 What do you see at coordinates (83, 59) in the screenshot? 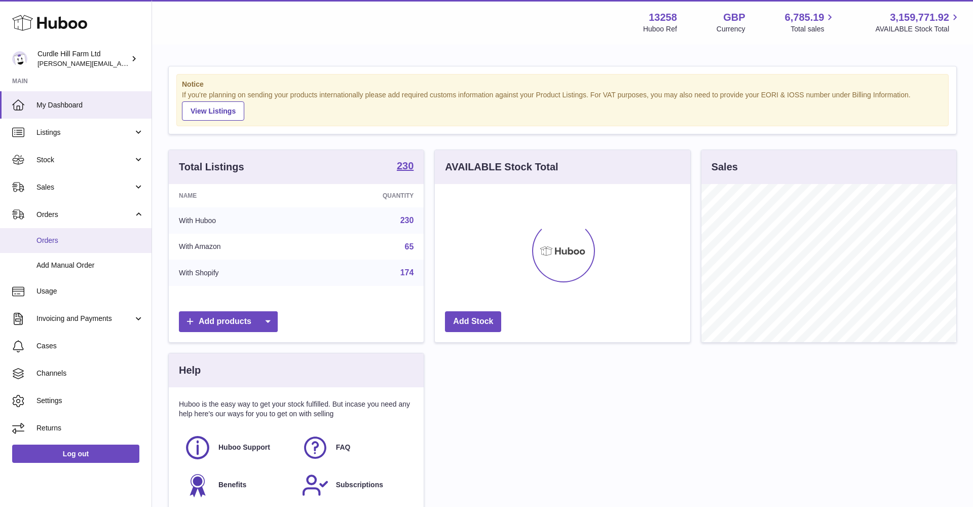
I see `div: Curdle Hill Farm Ltd` at bounding box center [83, 59].